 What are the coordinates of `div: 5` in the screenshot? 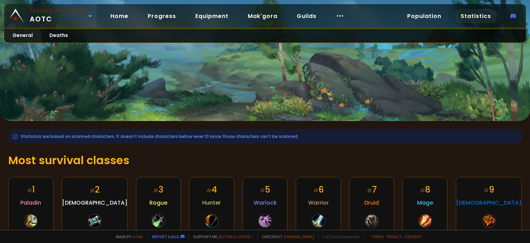 It's located at (265, 189).